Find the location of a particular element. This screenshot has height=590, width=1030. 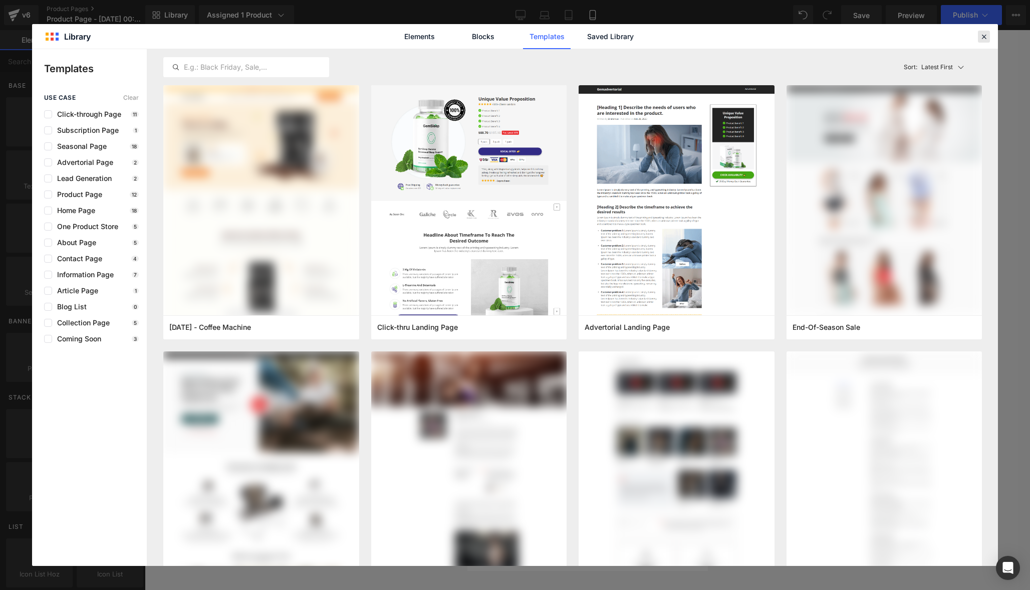

p: or Drag & Drop elements from left sidebar is located at coordinates (120, 188).